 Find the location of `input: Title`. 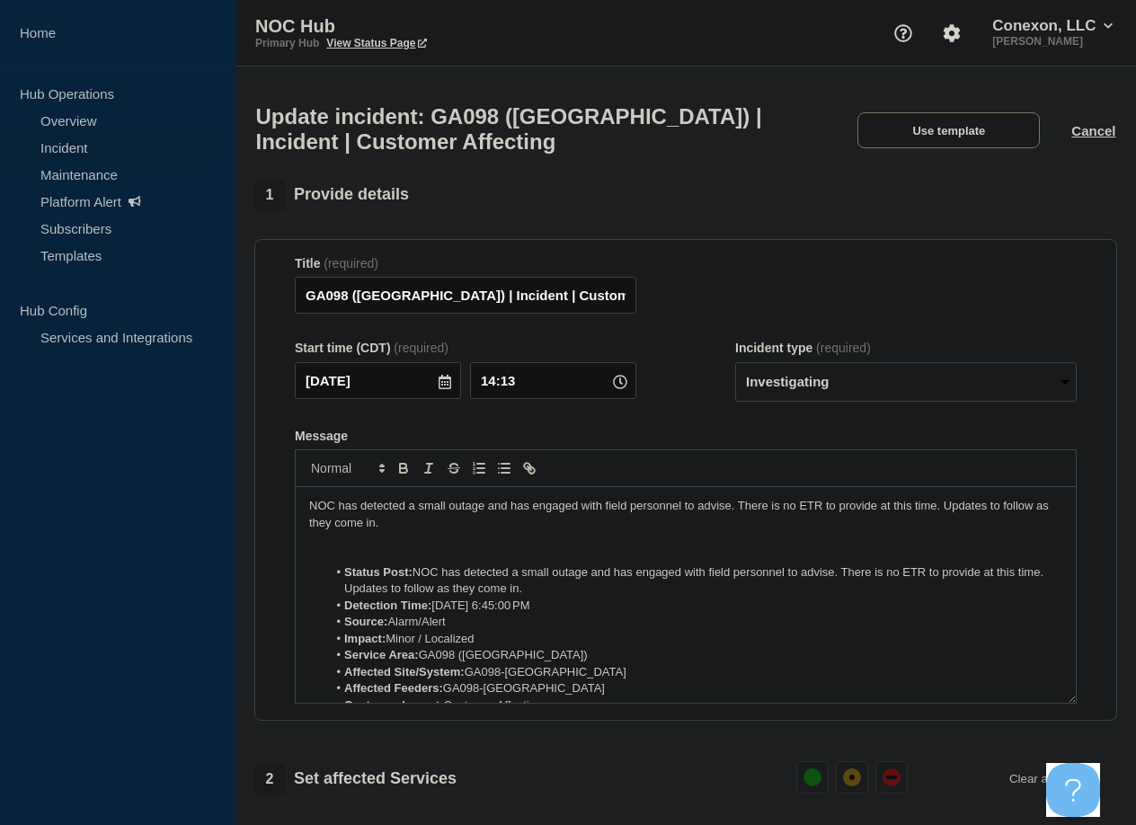

input: Title is located at coordinates (465, 295).